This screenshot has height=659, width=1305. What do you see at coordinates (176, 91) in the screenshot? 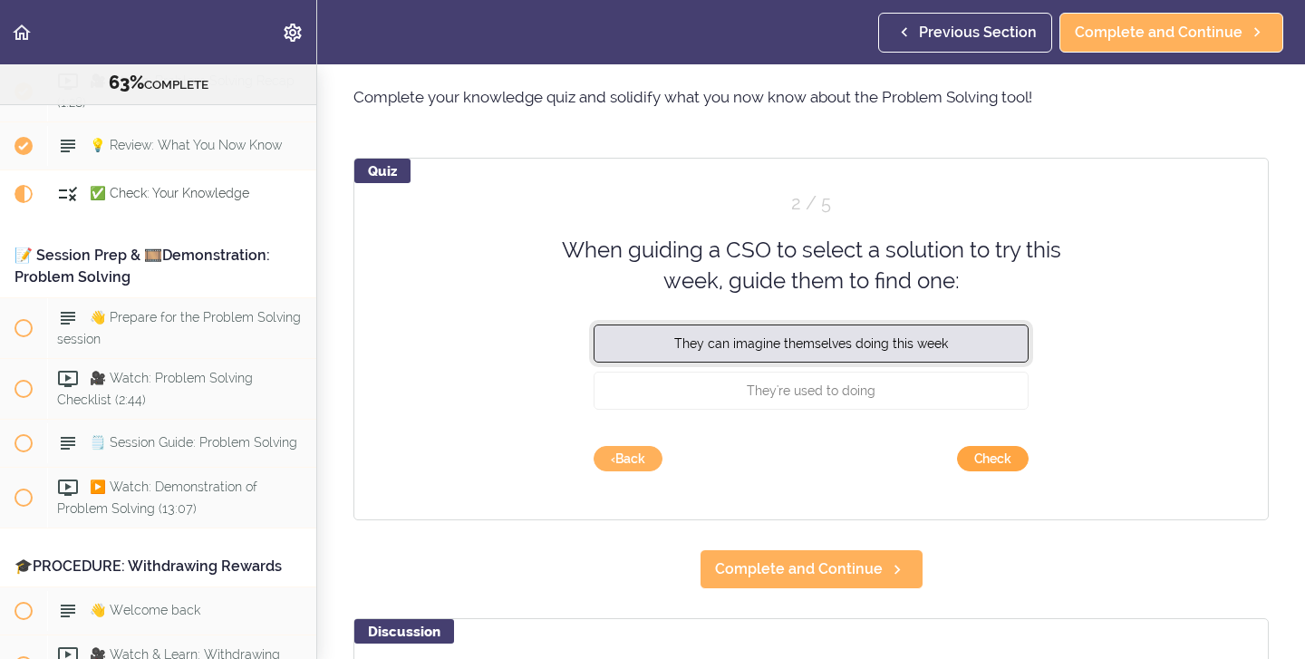
I see `span: 🎥 Watch: Problem Solving Recap (1:28)` at bounding box center [176, 91].